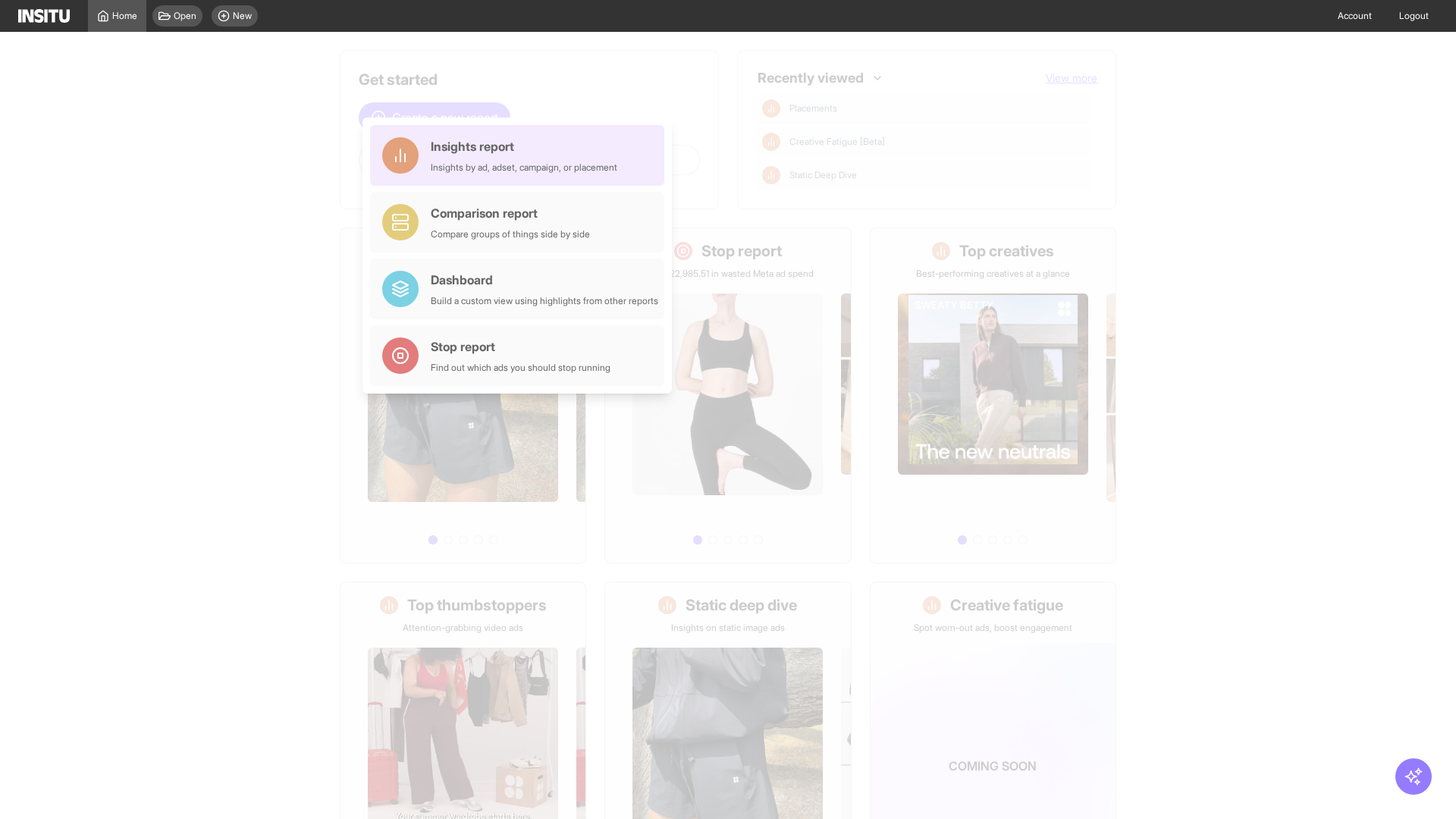  I want to click on span: New, so click(242, 16).